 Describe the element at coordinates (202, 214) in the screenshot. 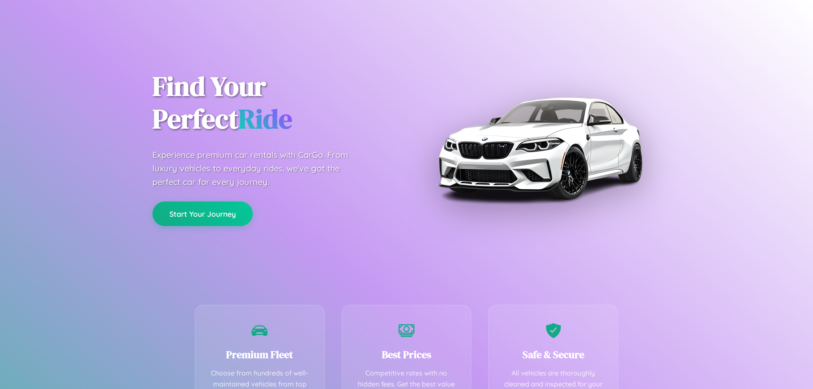

I see `button: Start Your Journey` at that location.